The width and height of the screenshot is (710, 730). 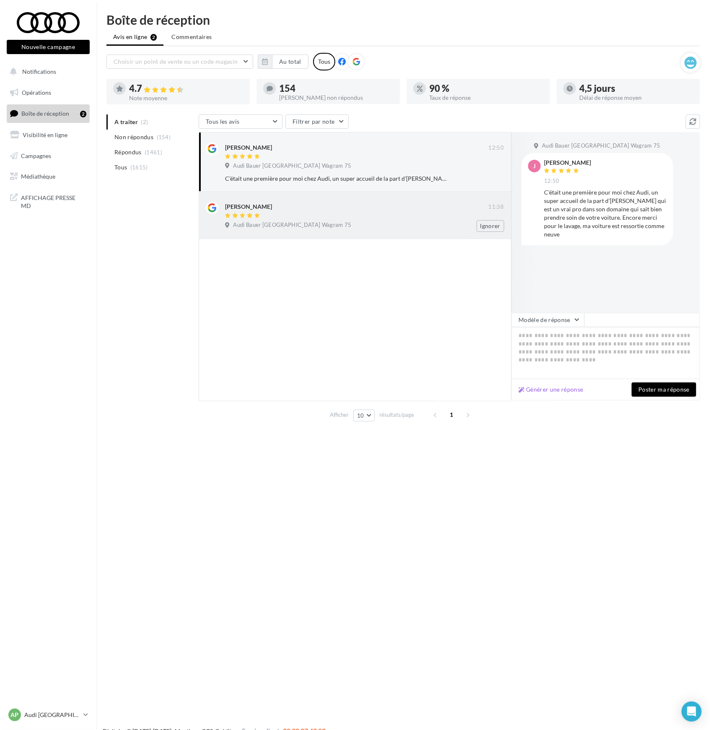 I want to click on span: Choisir un point de vente ou un code magasin, so click(x=176, y=61).